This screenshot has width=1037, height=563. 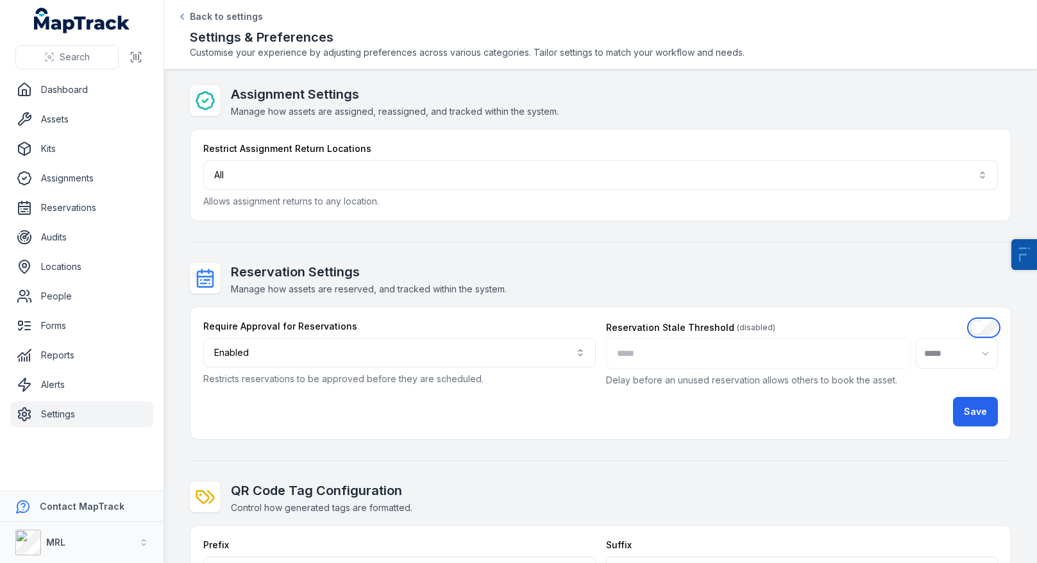 I want to click on label: Restrict Assignment Return Locations, so click(x=287, y=149).